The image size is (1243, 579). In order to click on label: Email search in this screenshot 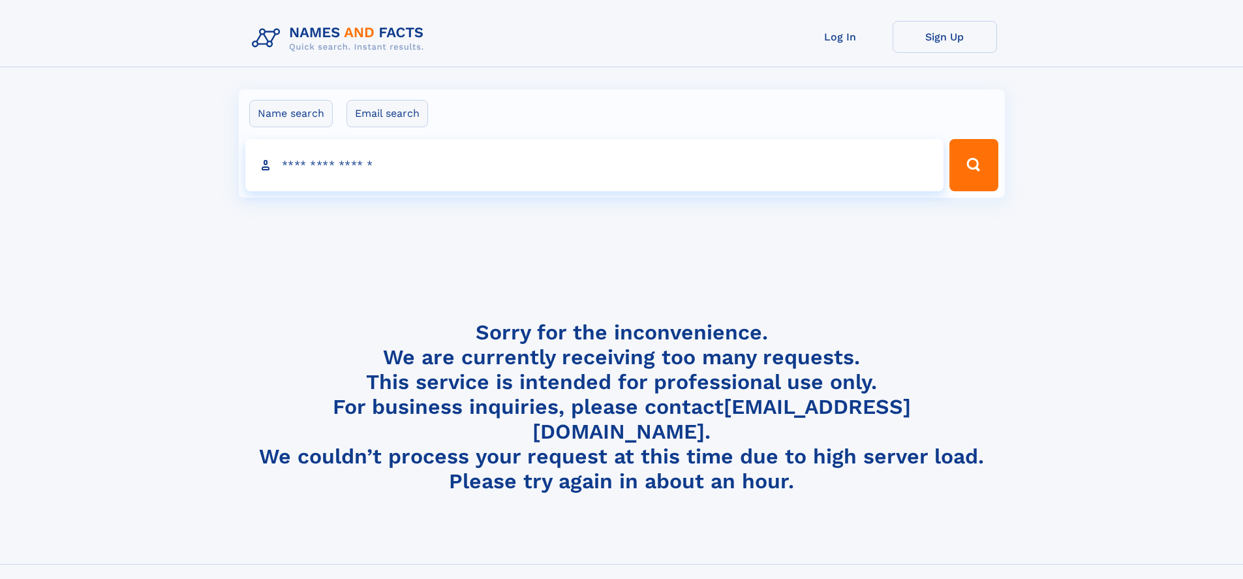, I will do `click(387, 114)`.